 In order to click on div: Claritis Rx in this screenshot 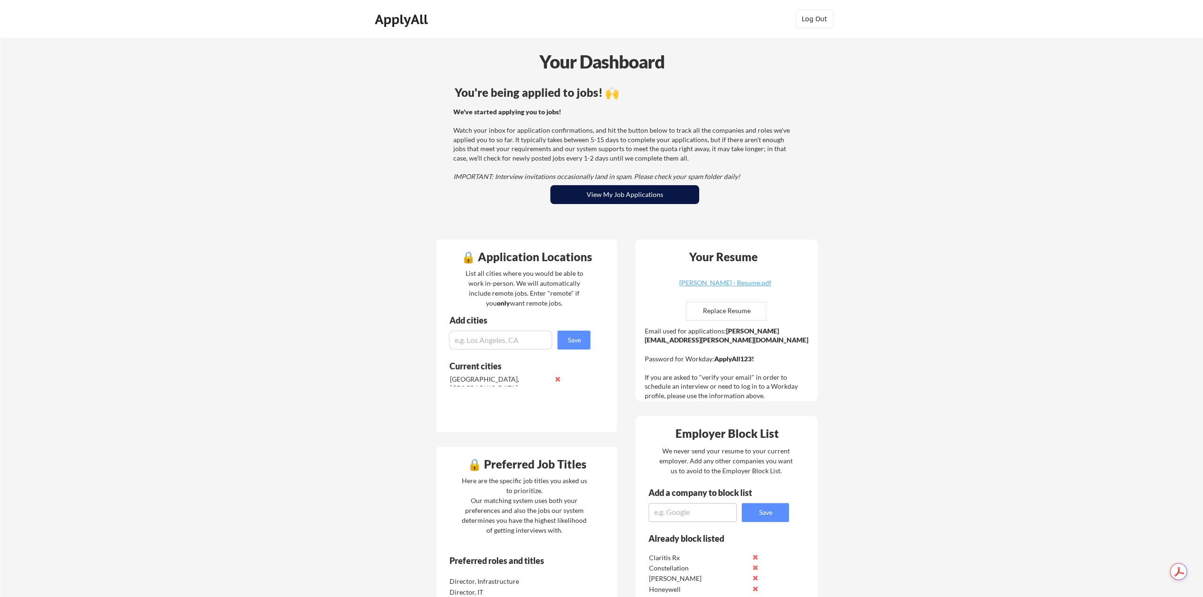, I will do `click(698, 558)`.